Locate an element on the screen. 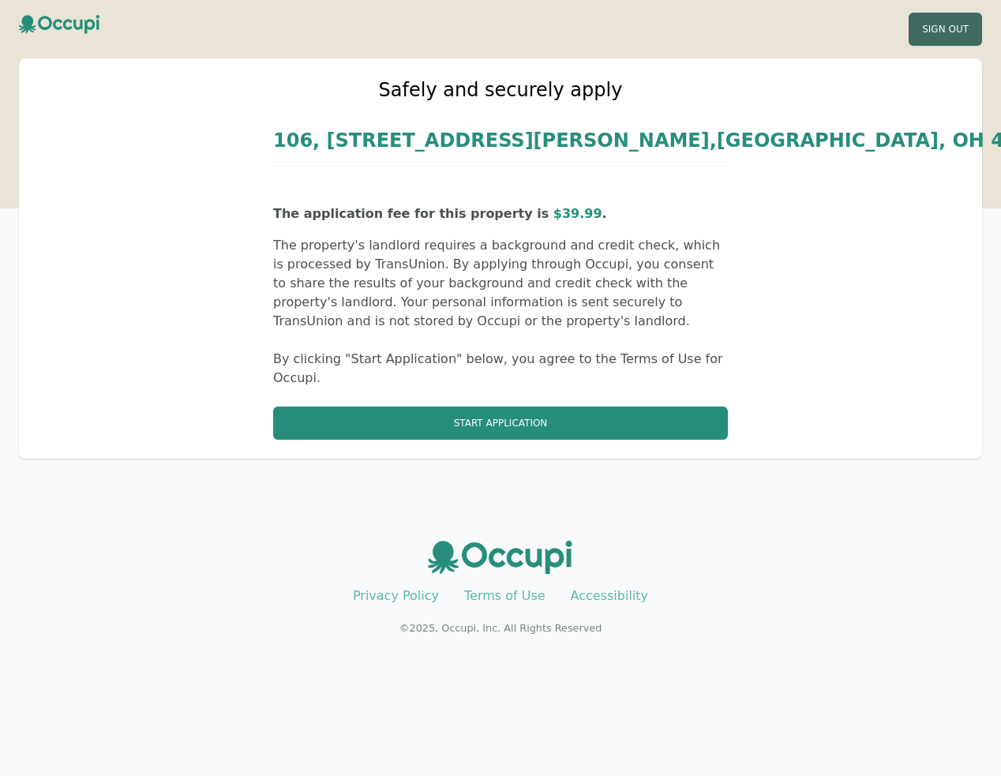 This screenshot has height=776, width=1001. a: Accessibility is located at coordinates (609, 595).